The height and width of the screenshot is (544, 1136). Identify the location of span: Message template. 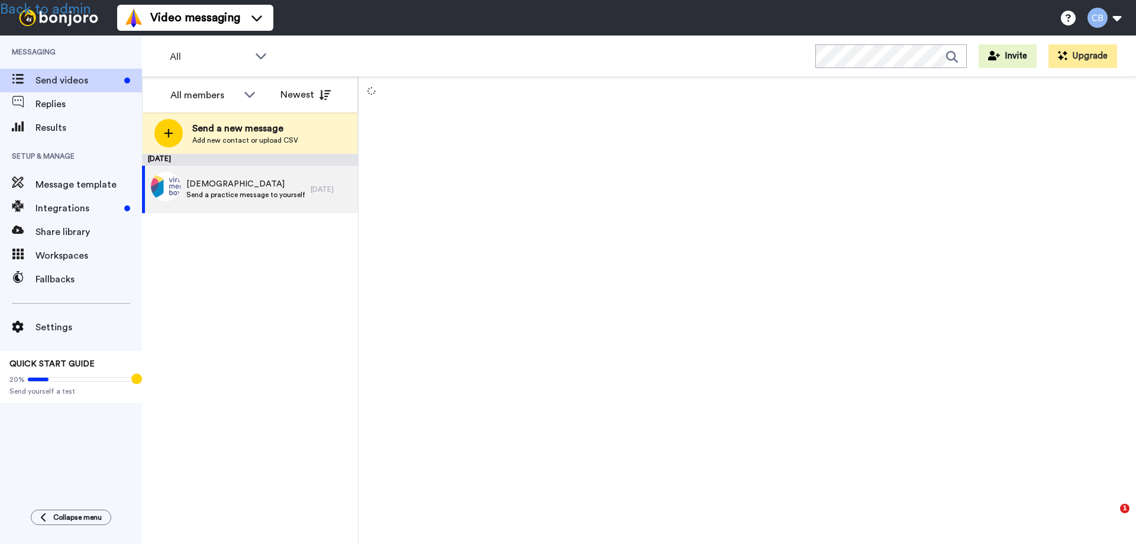
(89, 185).